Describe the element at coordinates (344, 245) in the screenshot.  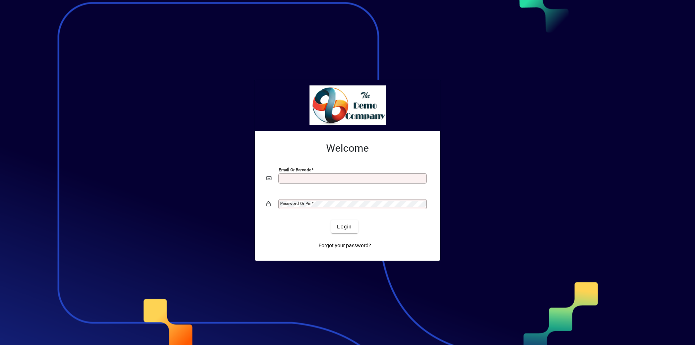
I see `span: Forgot your password?` at that location.